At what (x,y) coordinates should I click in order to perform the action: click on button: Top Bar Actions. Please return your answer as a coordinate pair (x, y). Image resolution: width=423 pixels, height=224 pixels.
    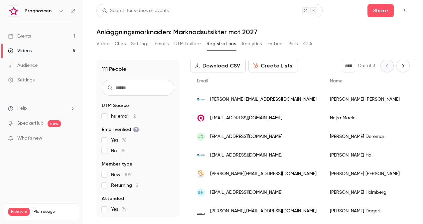
    Looking at the image, I should click on (405, 11).